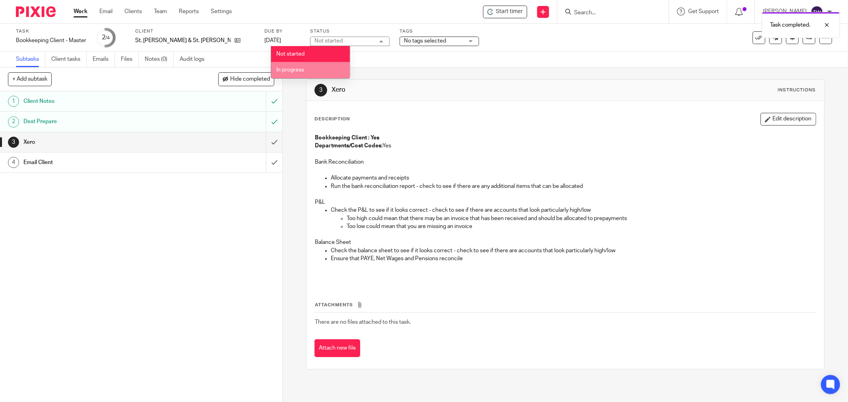 This screenshot has width=848, height=402. Describe the element at coordinates (347, 138) in the screenshot. I see `strong: Bookkeeping Client : Yes` at that location.